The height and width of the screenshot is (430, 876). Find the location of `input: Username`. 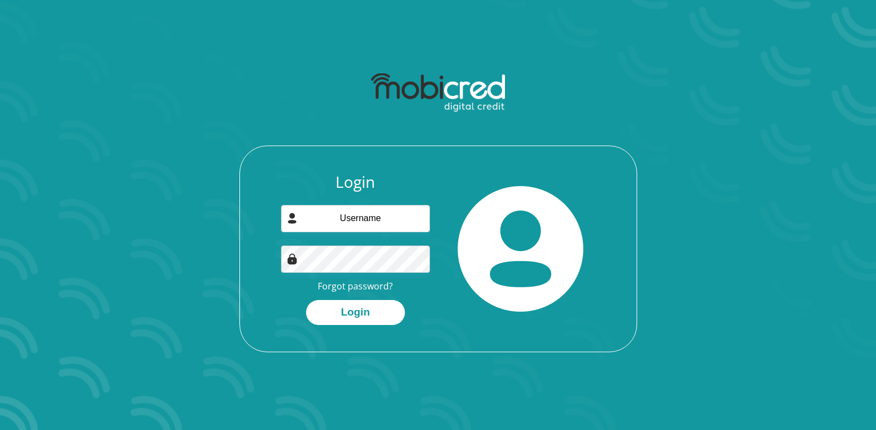

input: Username is located at coordinates (356, 218).